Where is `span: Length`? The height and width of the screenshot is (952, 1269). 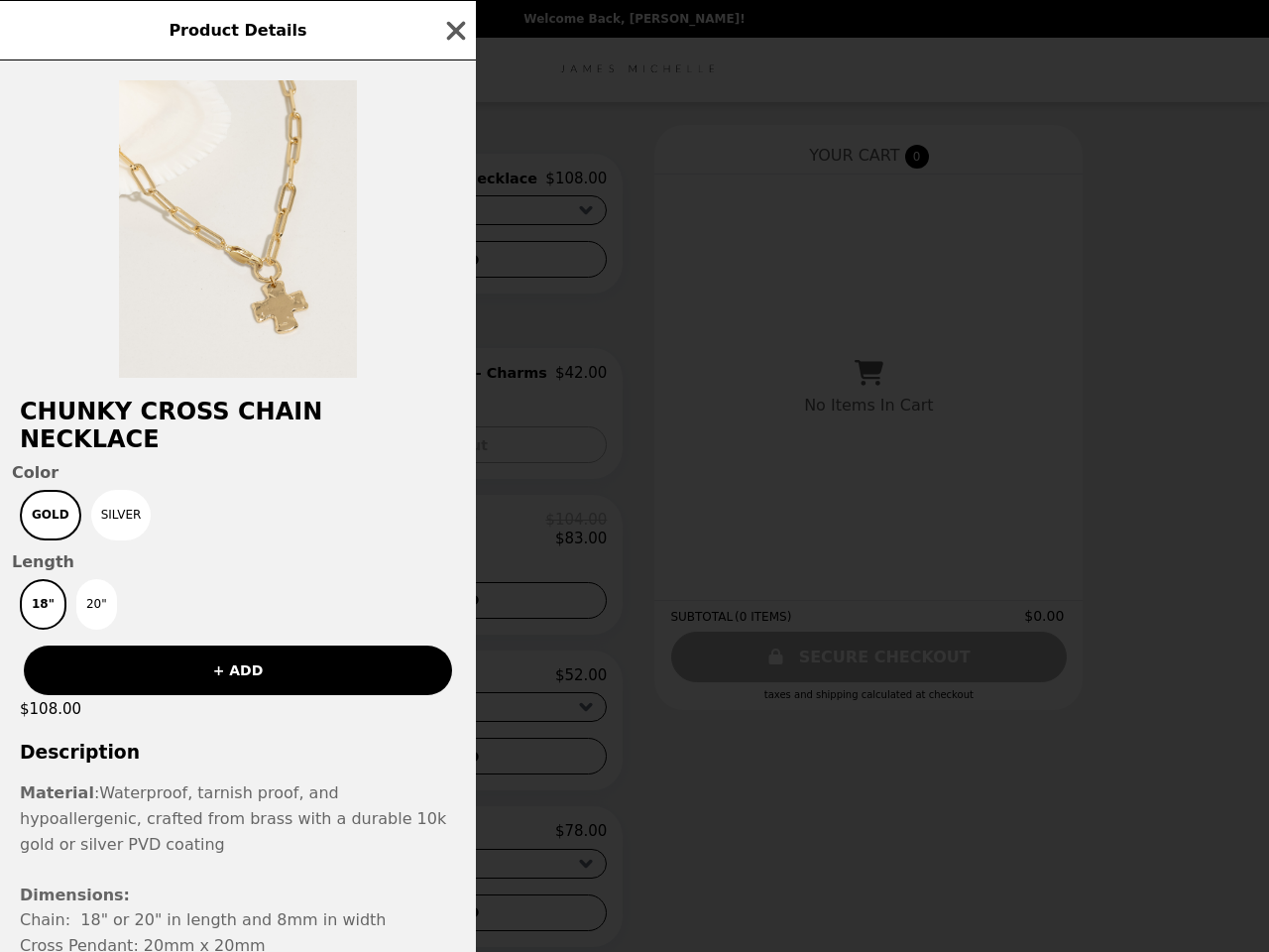 span: Length is located at coordinates (238, 561).